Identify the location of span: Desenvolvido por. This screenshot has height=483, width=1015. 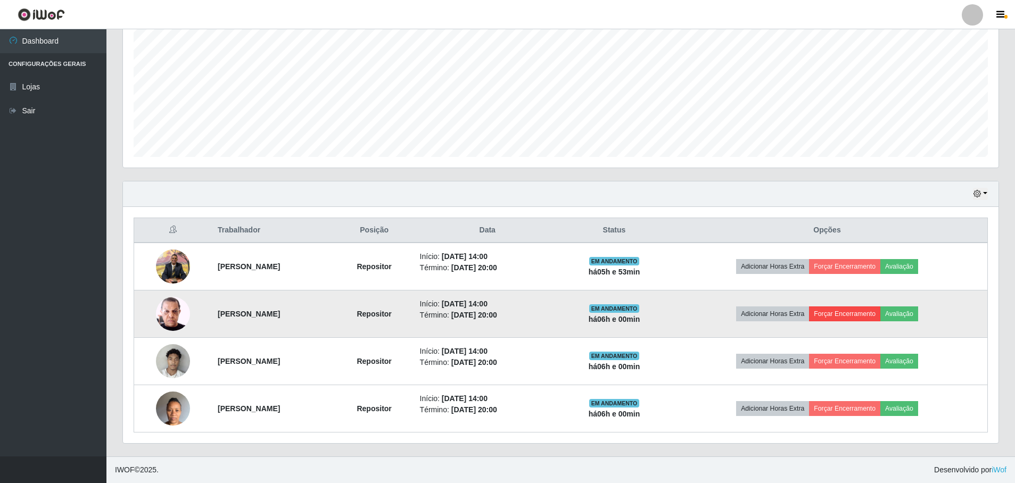
(970, 470).